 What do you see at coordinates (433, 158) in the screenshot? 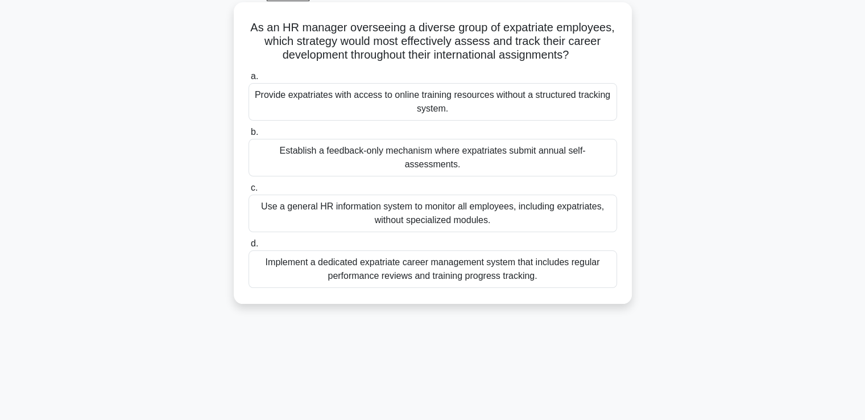
I see `div: Establish a feedback-only mechanism where expatriates submit annual self-assessments.` at bounding box center [433, 158].